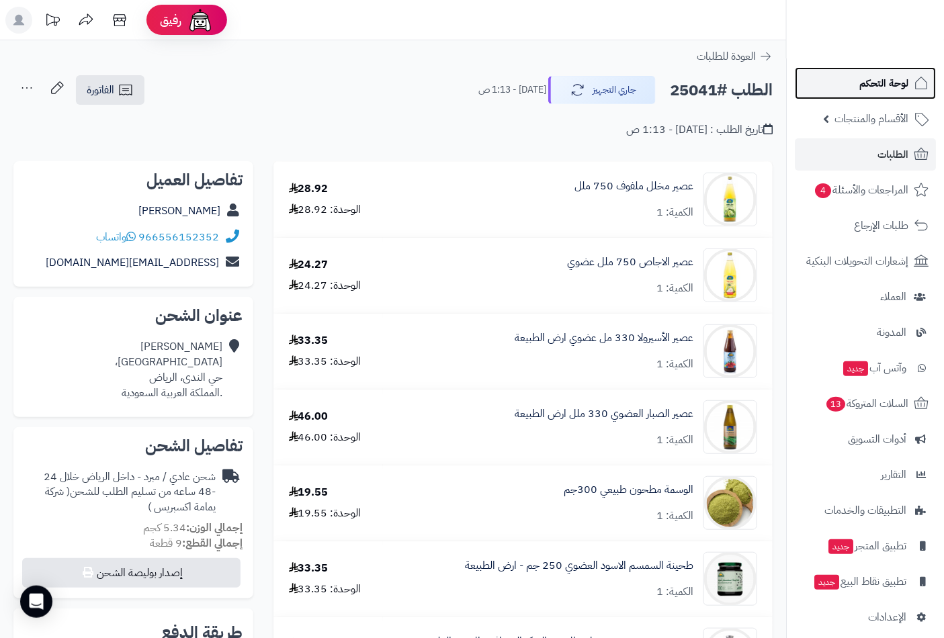  Describe the element at coordinates (865, 297) in the screenshot. I see `a: العملاء` at that location.